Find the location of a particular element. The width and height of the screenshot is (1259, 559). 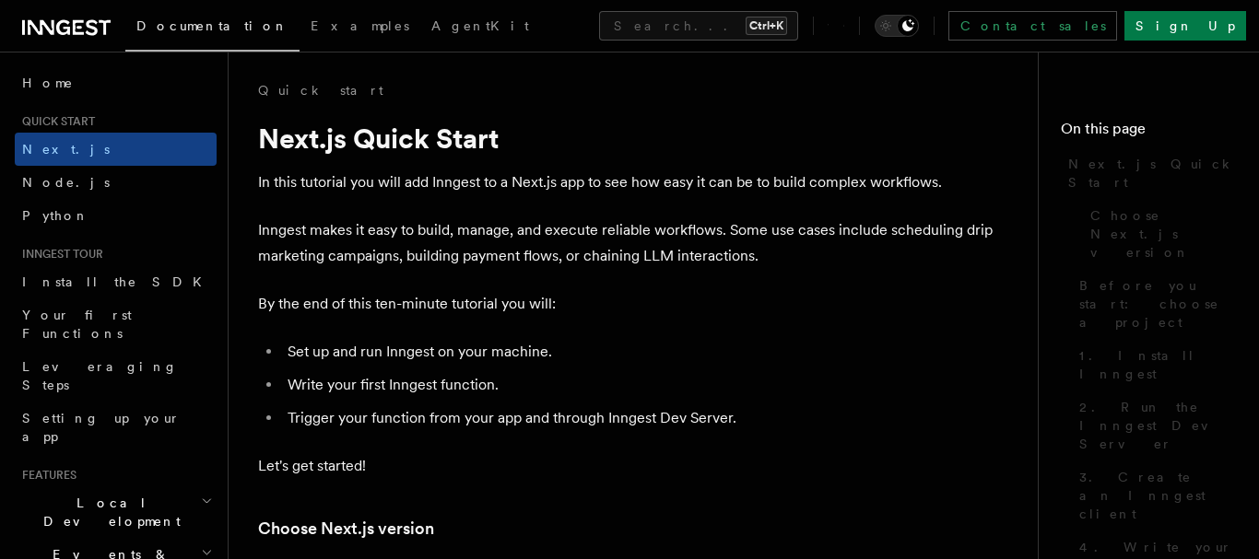

span: Setting up your app is located at coordinates (101, 428).